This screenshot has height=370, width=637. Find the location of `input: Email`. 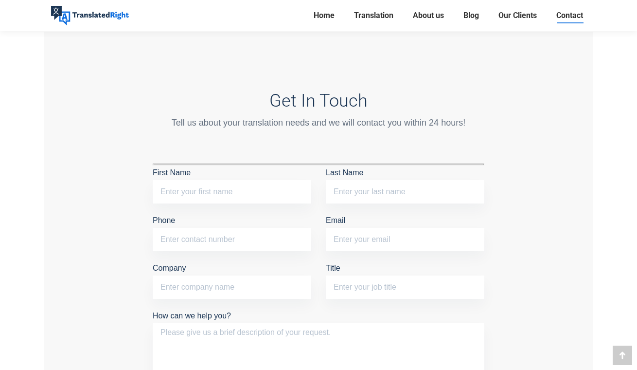

input: Email is located at coordinates (405, 239).